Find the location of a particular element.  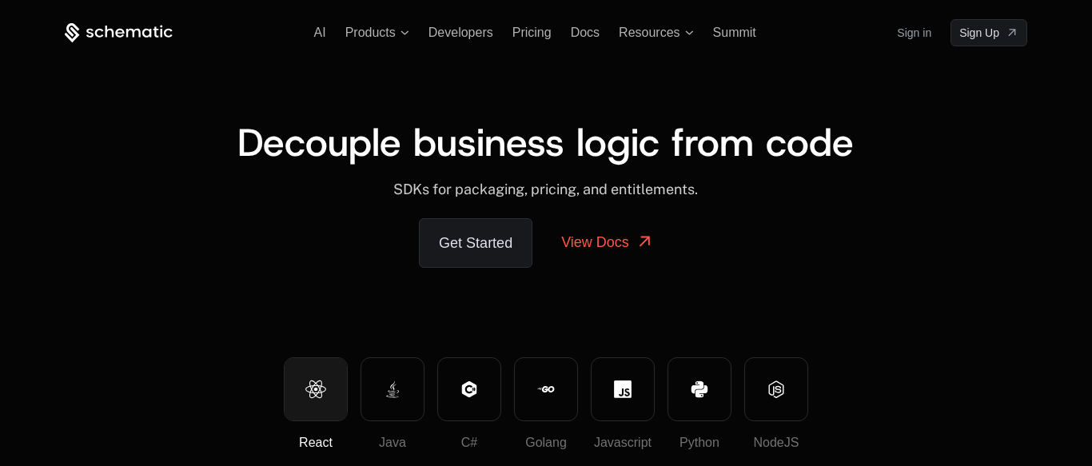

button: NodeJS is located at coordinates (776, 389).